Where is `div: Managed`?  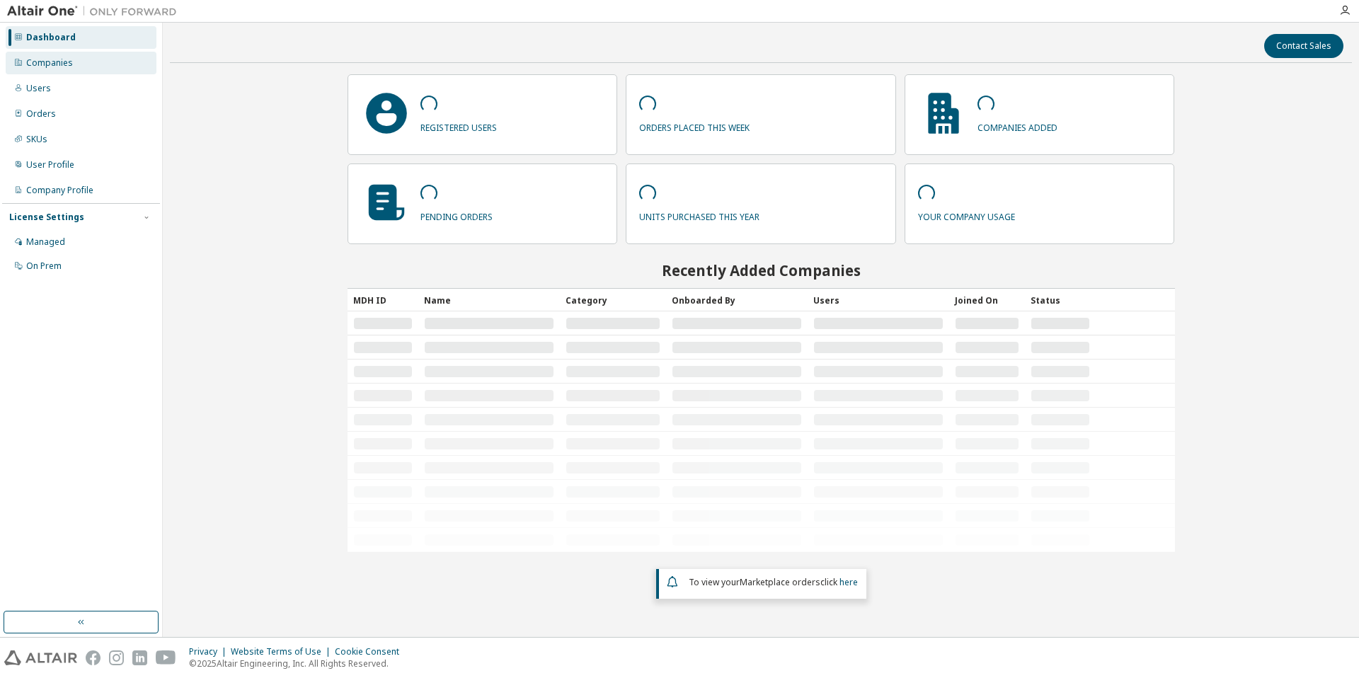 div: Managed is located at coordinates (45, 242).